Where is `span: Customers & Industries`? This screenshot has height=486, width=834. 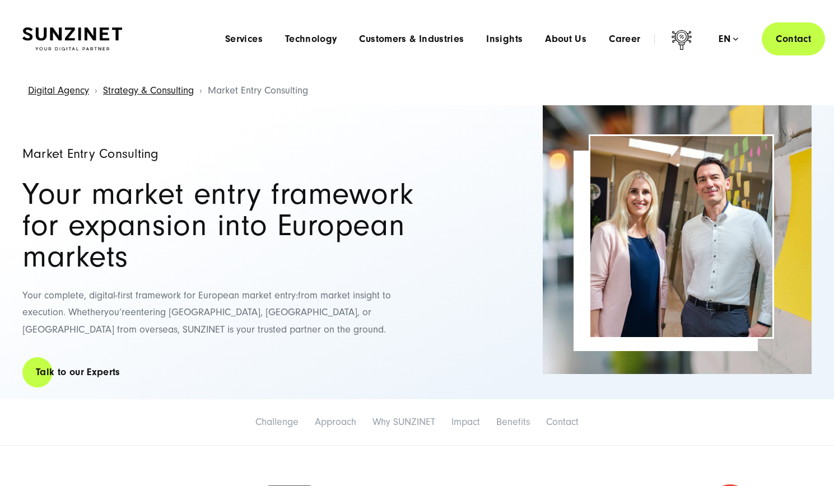 span: Customers & Industries is located at coordinates (411, 39).